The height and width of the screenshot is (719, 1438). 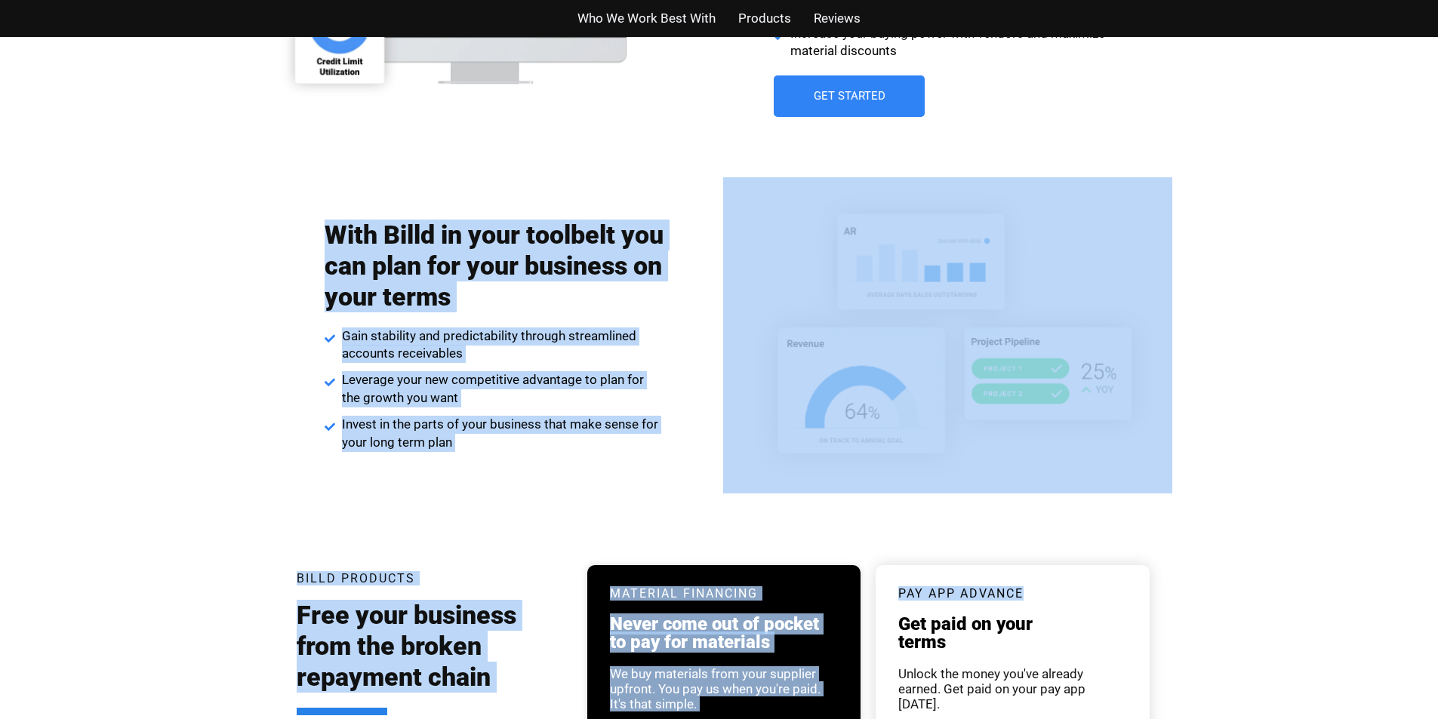 I want to click on a: Who We Work Best With, so click(x=646, y=18).